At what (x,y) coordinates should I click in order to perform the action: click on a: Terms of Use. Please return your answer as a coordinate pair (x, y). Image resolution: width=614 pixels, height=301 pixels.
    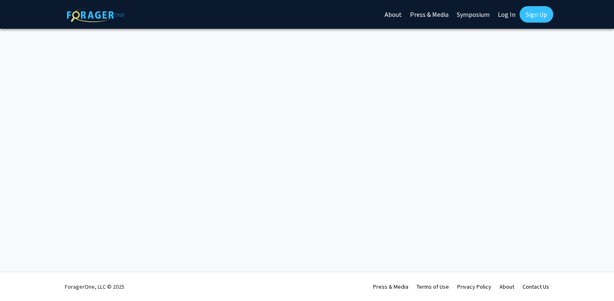
    Looking at the image, I should click on (433, 287).